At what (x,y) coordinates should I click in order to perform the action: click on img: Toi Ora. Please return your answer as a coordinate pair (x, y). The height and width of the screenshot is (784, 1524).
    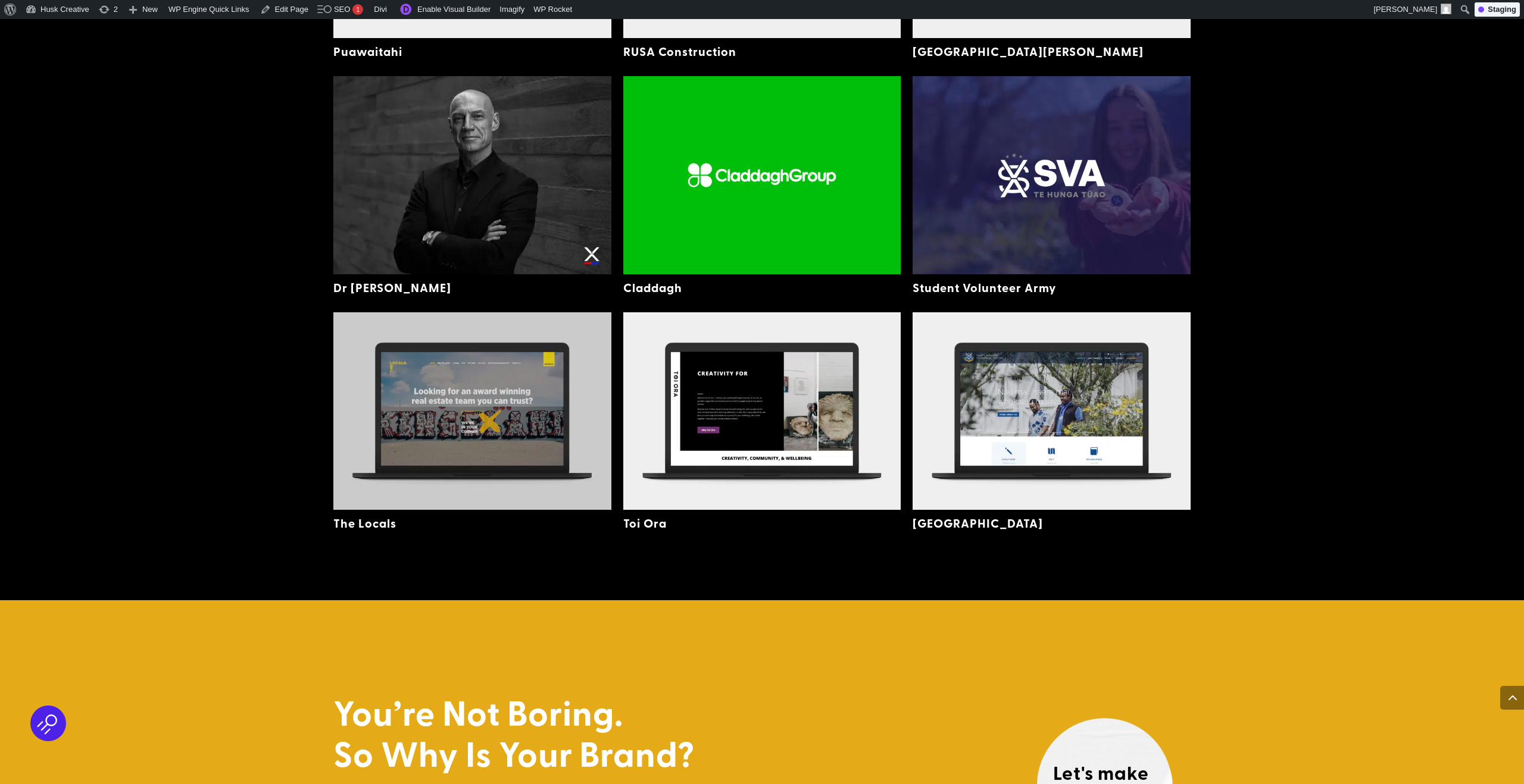
    Looking at the image, I should click on (762, 411).